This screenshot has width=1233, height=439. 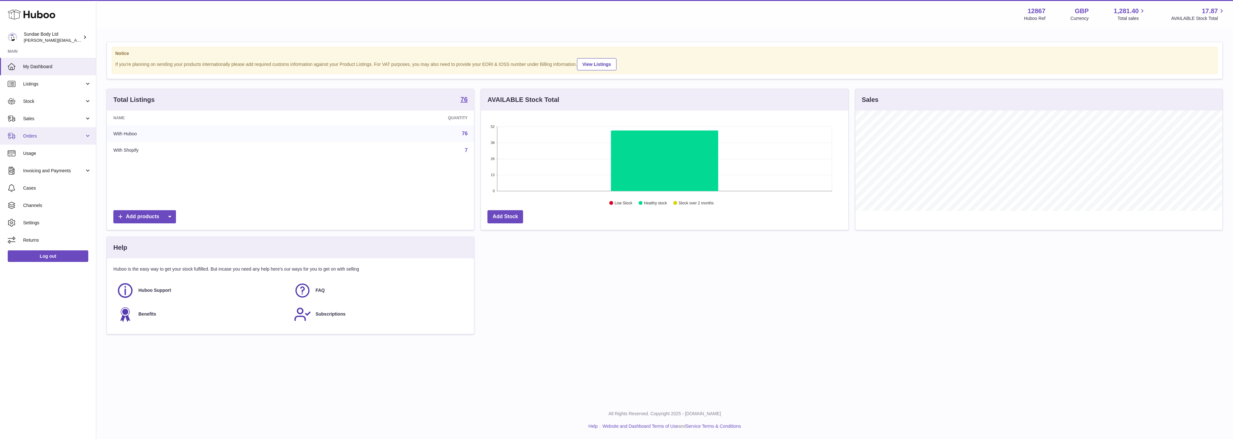 What do you see at coordinates (464, 99) in the screenshot?
I see `strong: 76` at bounding box center [464, 99].